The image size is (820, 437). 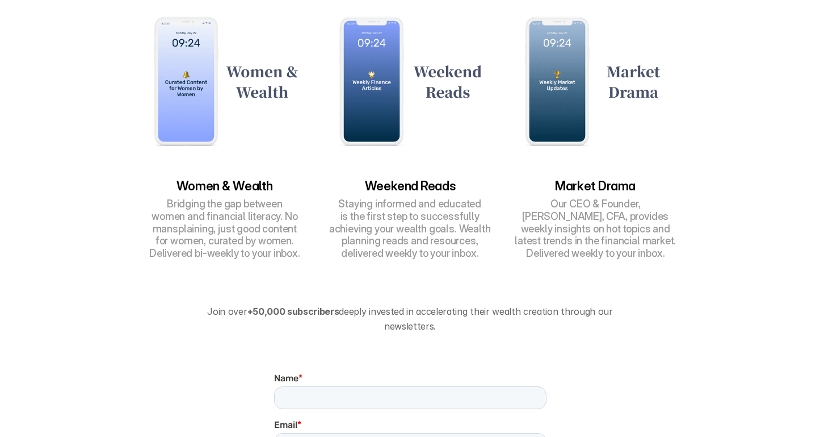 What do you see at coordinates (47, 116) in the screenshot?
I see `span: Weekend Reads` at bounding box center [47, 116].